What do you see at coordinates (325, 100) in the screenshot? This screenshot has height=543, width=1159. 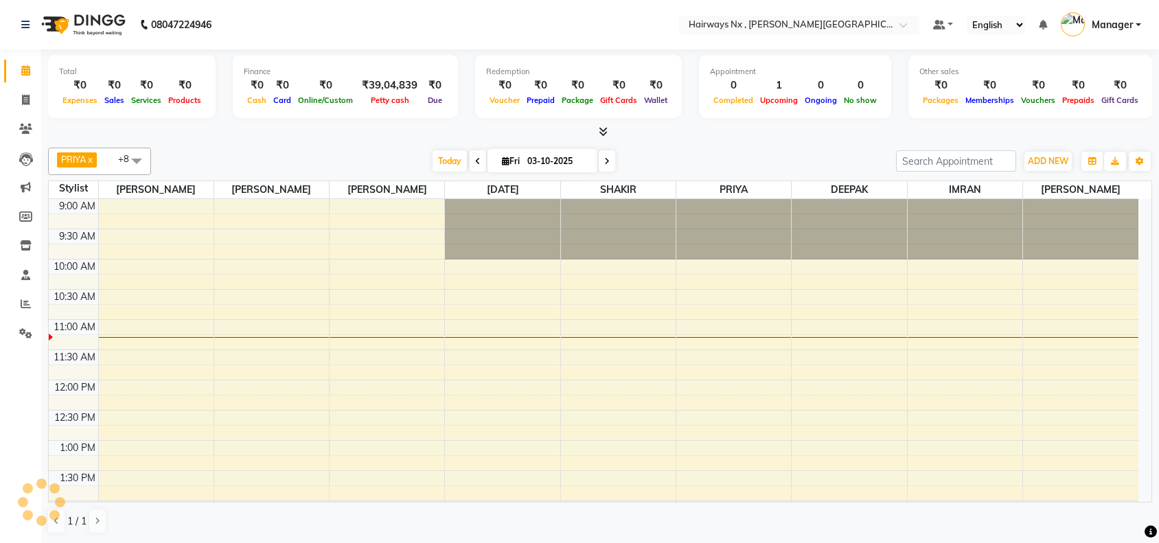 I see `span: Online/Custom` at bounding box center [325, 100].